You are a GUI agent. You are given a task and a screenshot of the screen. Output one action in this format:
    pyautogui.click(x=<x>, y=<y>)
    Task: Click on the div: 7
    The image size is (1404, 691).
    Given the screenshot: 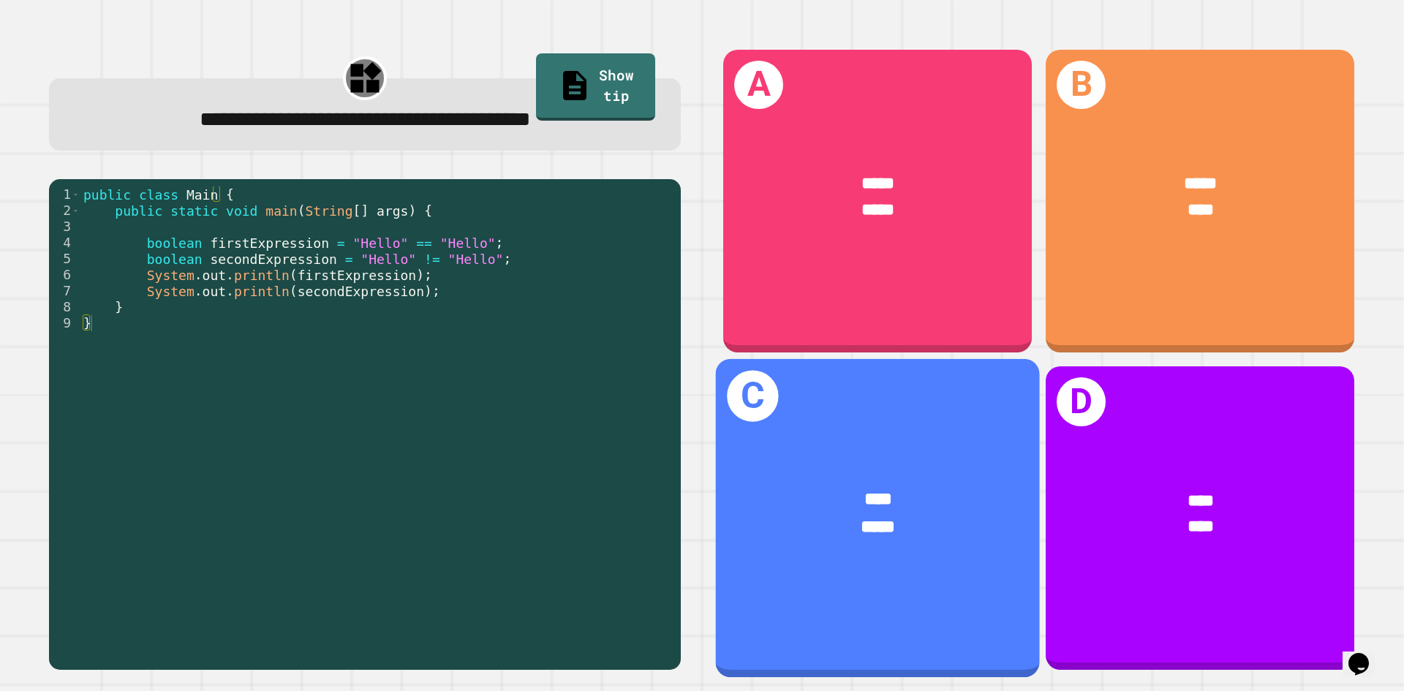 What is the action you would take?
    pyautogui.click(x=64, y=291)
    